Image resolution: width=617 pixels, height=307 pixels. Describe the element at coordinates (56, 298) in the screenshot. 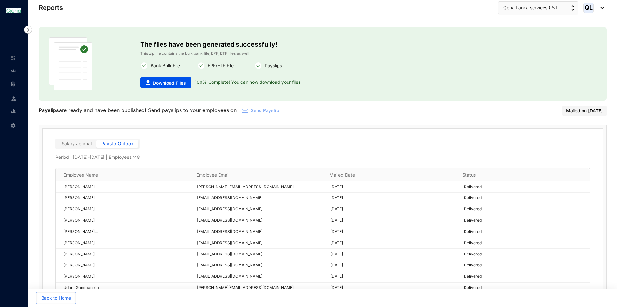

I see `button: Back to Home` at that location.